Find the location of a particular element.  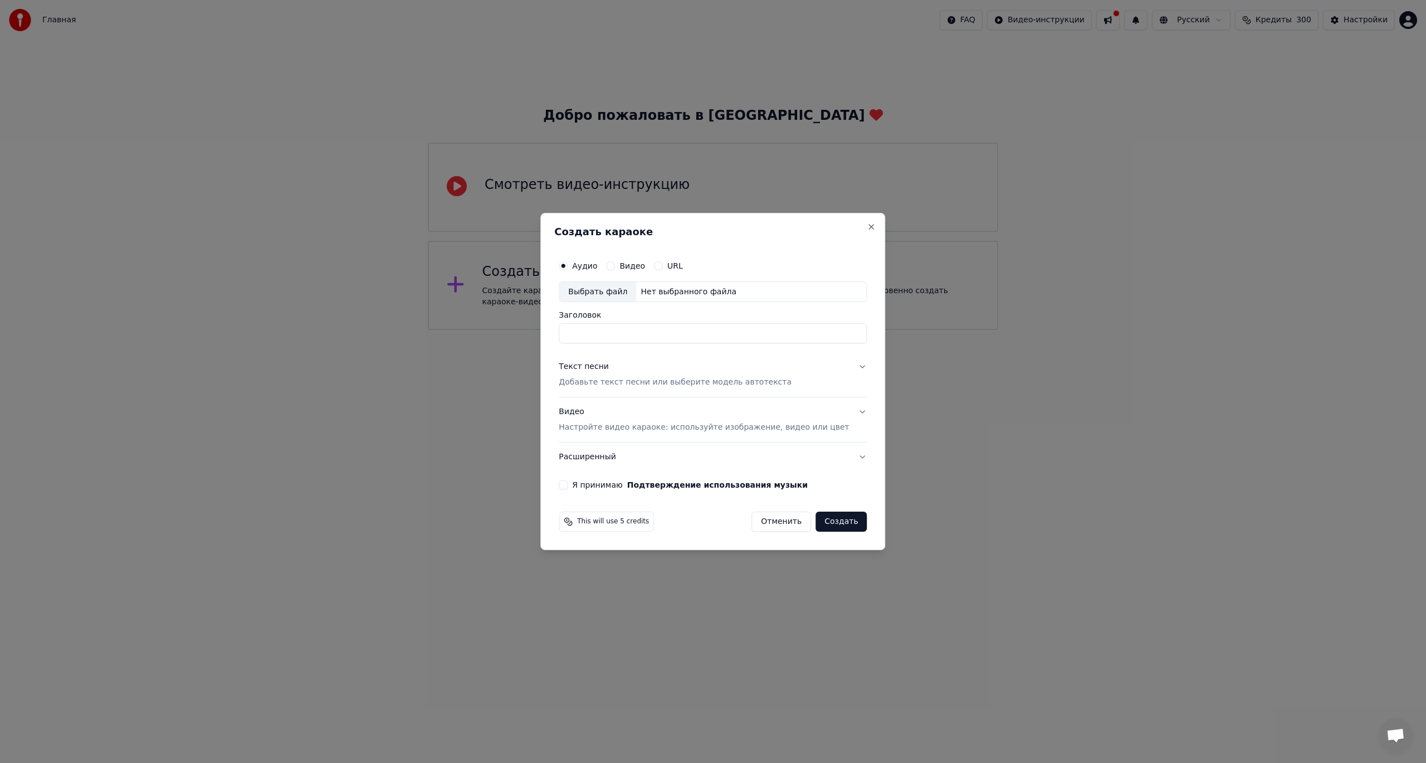

div: Видео is located at coordinates (704, 420).